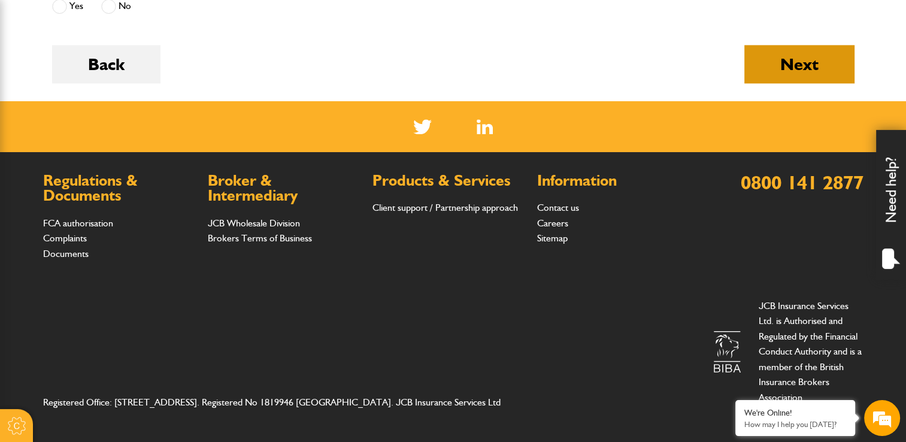  I want to click on p: How may I help you today?, so click(795, 424).